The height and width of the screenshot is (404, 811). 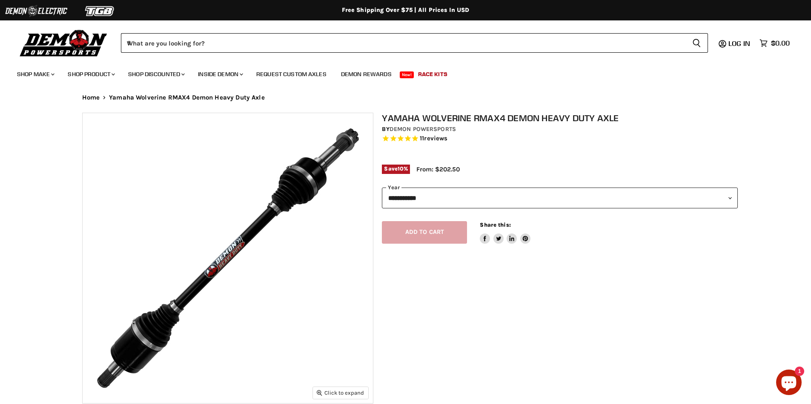 I want to click on button: Search, so click(x=696, y=43).